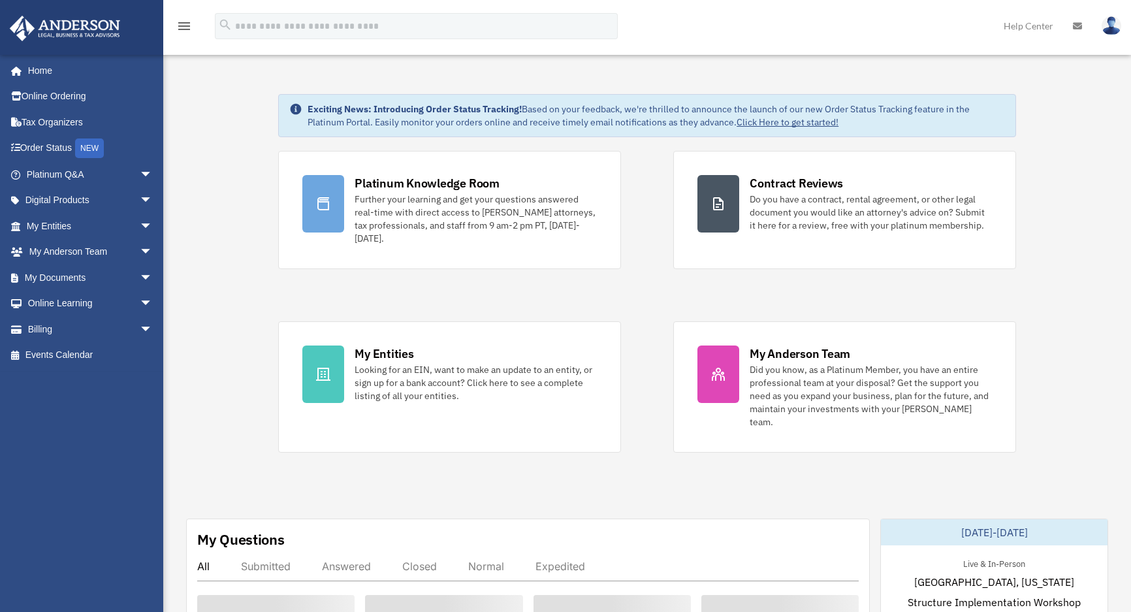 Image resolution: width=1131 pixels, height=612 pixels. Describe the element at coordinates (91, 122) in the screenshot. I see `a: Tax Organizers` at that location.